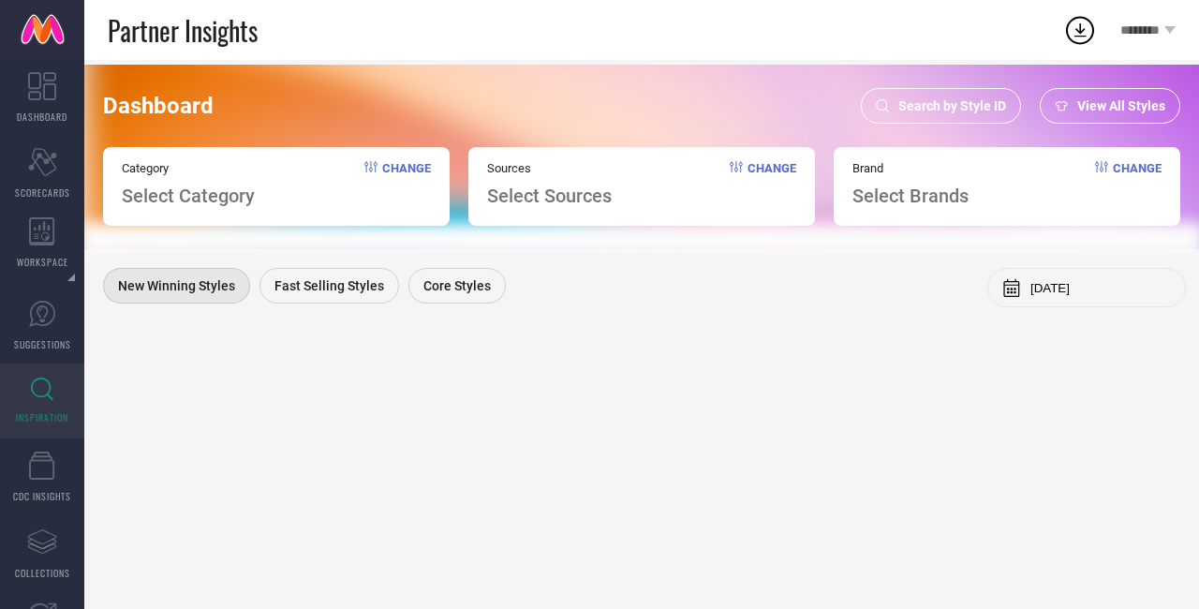  I want to click on span: INSPIRATION, so click(42, 417).